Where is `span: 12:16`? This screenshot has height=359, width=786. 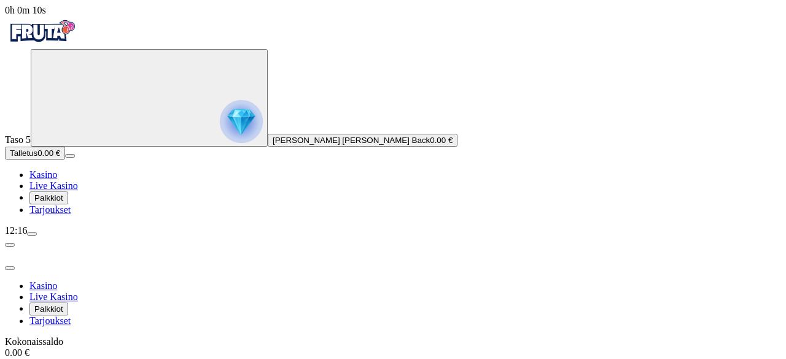
span: 12:16 is located at coordinates (16, 230).